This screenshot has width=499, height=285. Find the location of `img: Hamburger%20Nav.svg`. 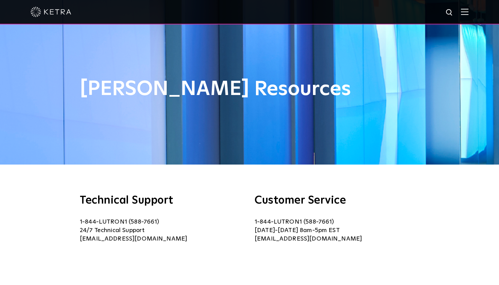

img: Hamburger%20Nav.svg is located at coordinates (465, 12).